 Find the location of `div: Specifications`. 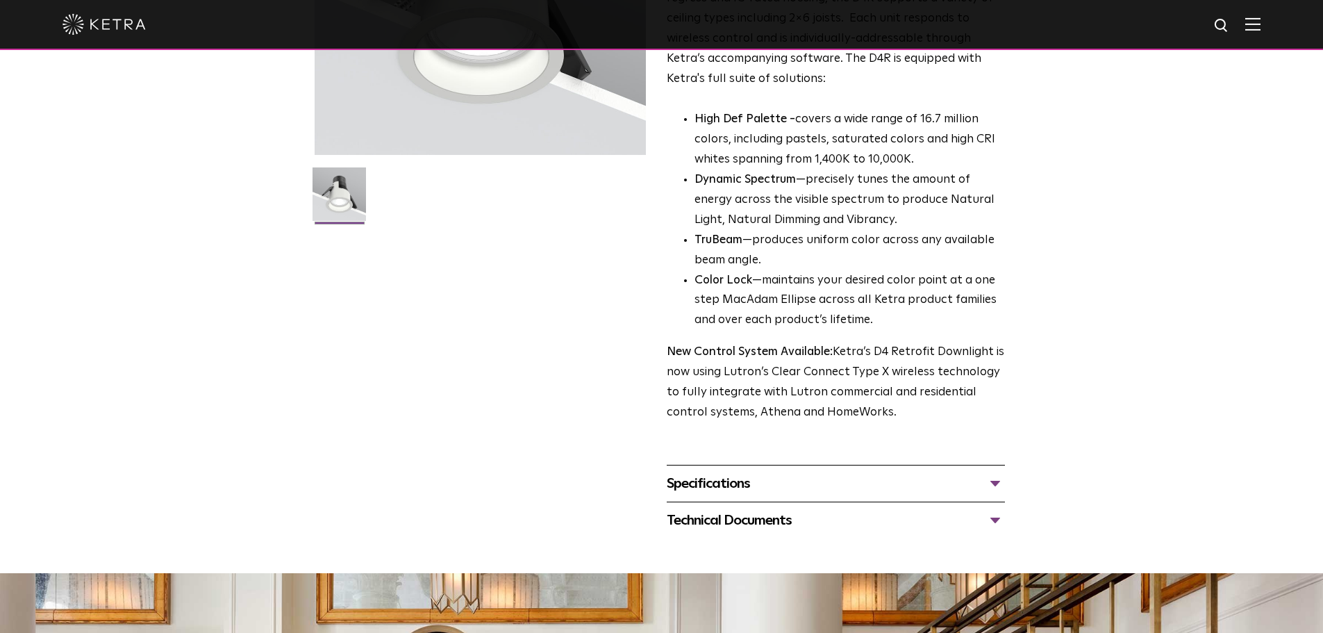

div: Specifications is located at coordinates (835, 483).